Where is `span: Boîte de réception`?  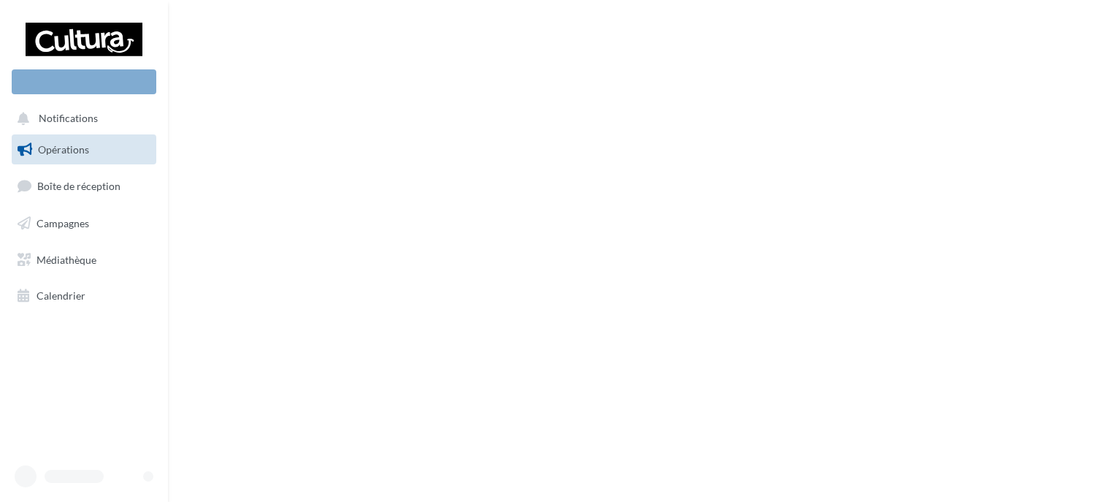
span: Boîte de réception is located at coordinates (79, 186).